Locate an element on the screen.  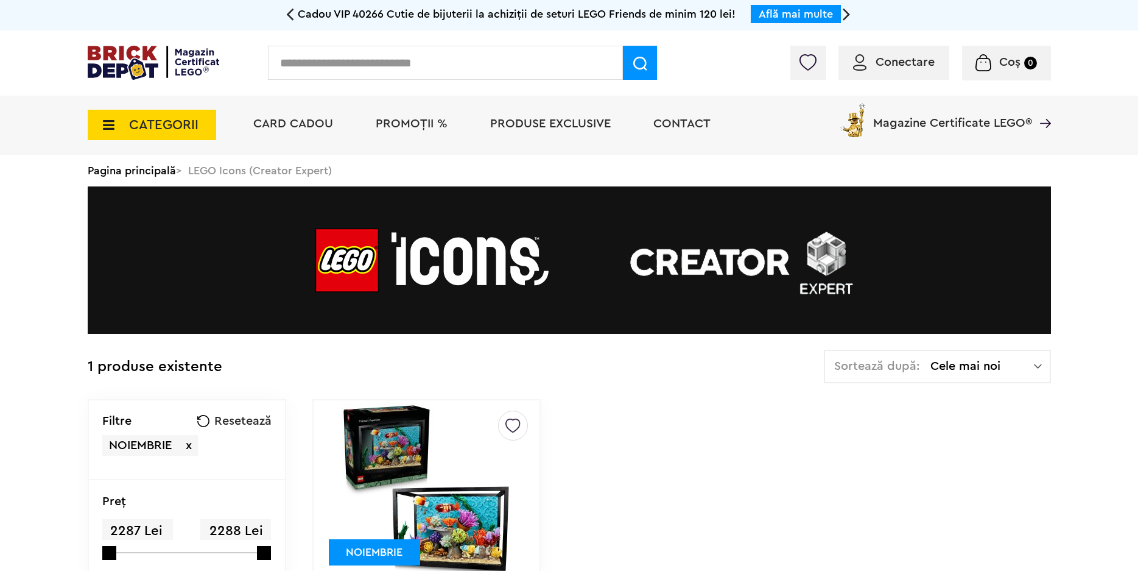
span: Resetează is located at coordinates (243, 421).